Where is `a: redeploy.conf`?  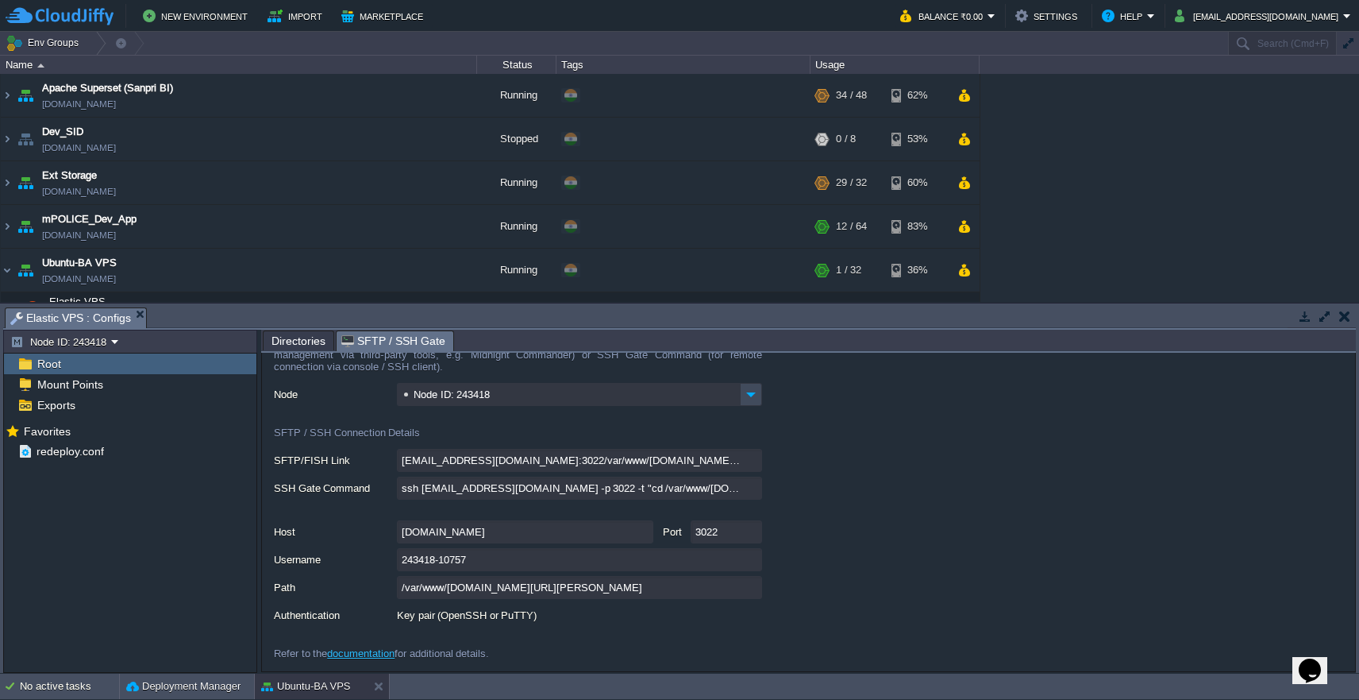 a: redeploy.conf is located at coordinates (70, 451).